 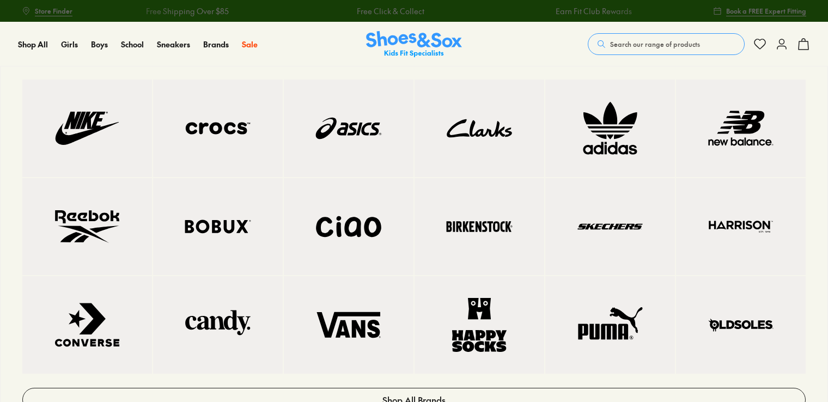 I want to click on button: Search our range of products, so click(x=667, y=44).